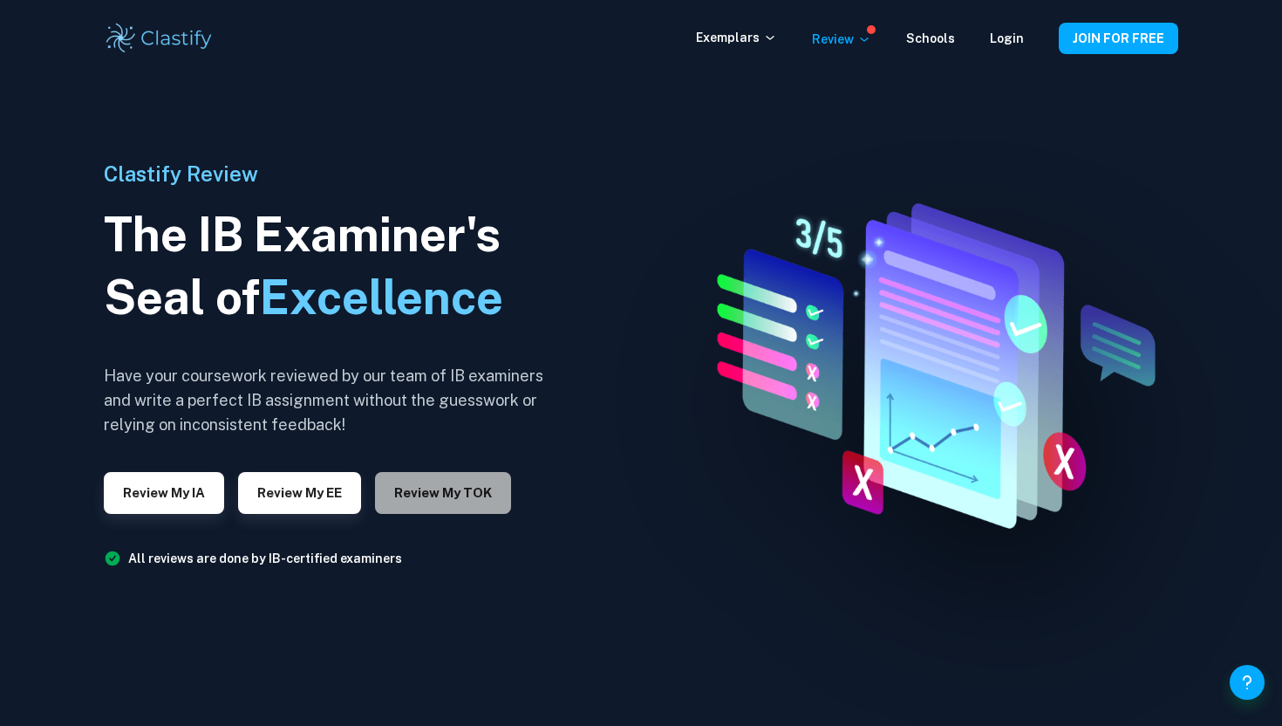  I want to click on button: Review my IA, so click(164, 493).